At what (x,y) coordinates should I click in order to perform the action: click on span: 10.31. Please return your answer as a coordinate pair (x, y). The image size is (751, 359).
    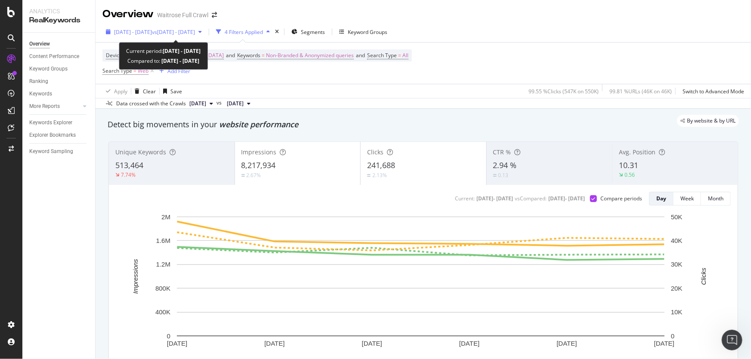
    Looking at the image, I should click on (628, 165).